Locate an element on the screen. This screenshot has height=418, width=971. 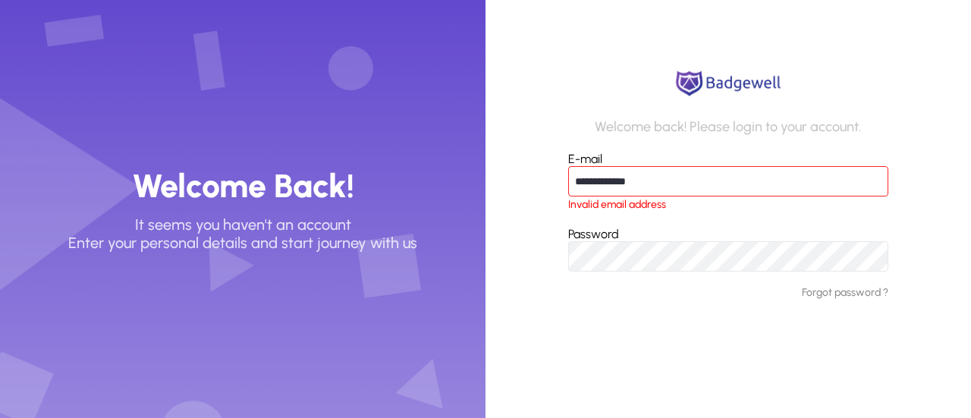
img: logo.png is located at coordinates (728, 83).